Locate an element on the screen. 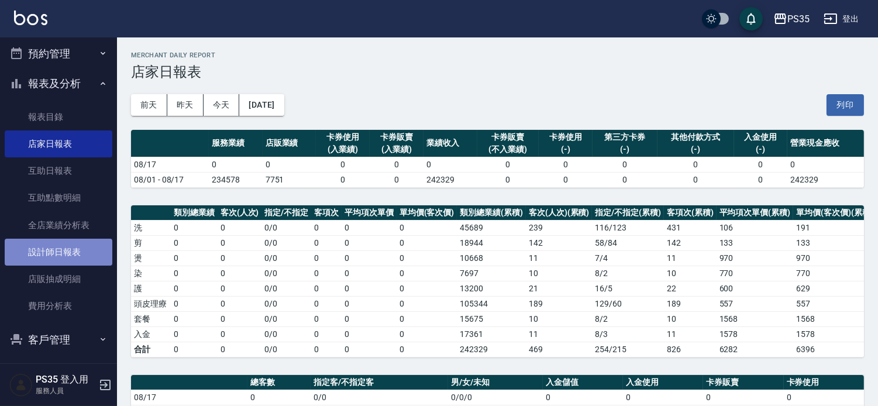 The width and height of the screenshot is (878, 406). th: 營業現金應收 is located at coordinates (826, 143).